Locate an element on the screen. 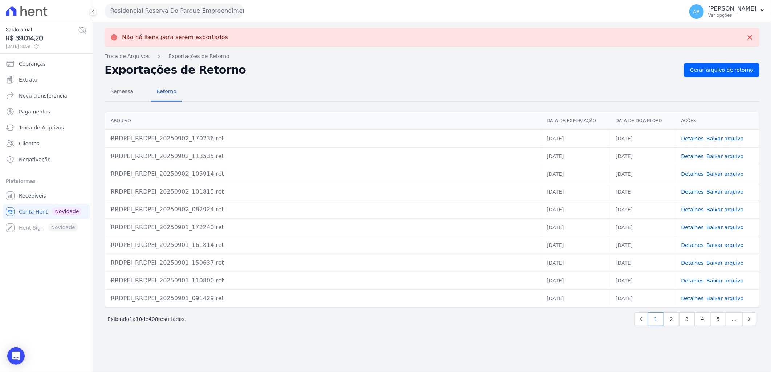 Image resolution: width=771 pixels, height=372 pixels. span: R$ 39.014,20 is located at coordinates (42, 38).